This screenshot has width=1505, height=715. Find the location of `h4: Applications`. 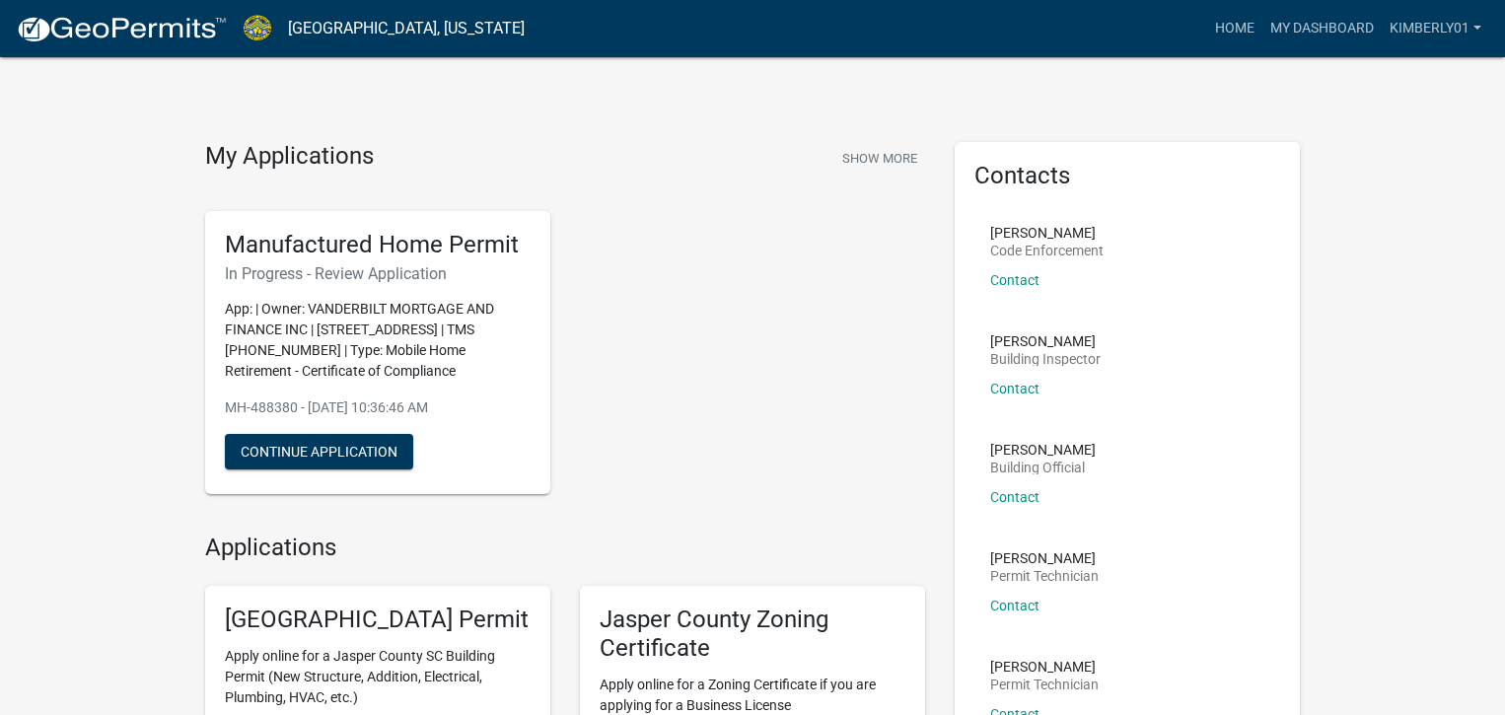

h4: Applications is located at coordinates (565, 547).